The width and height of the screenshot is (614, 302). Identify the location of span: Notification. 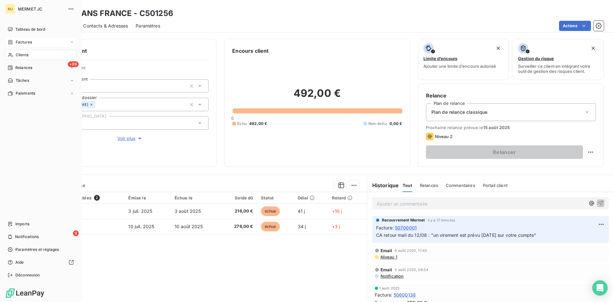
(391, 276).